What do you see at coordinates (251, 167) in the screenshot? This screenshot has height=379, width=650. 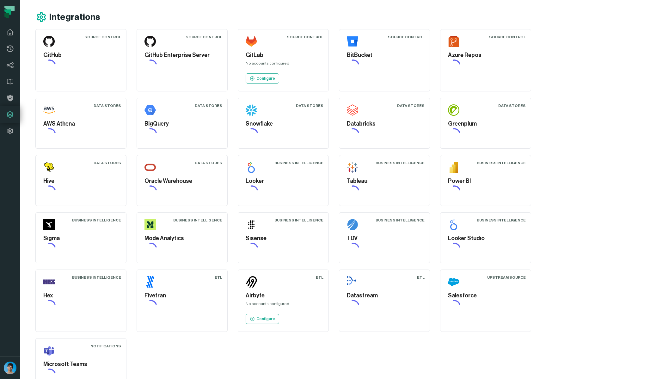 I see `img: Looker` at bounding box center [251, 167].